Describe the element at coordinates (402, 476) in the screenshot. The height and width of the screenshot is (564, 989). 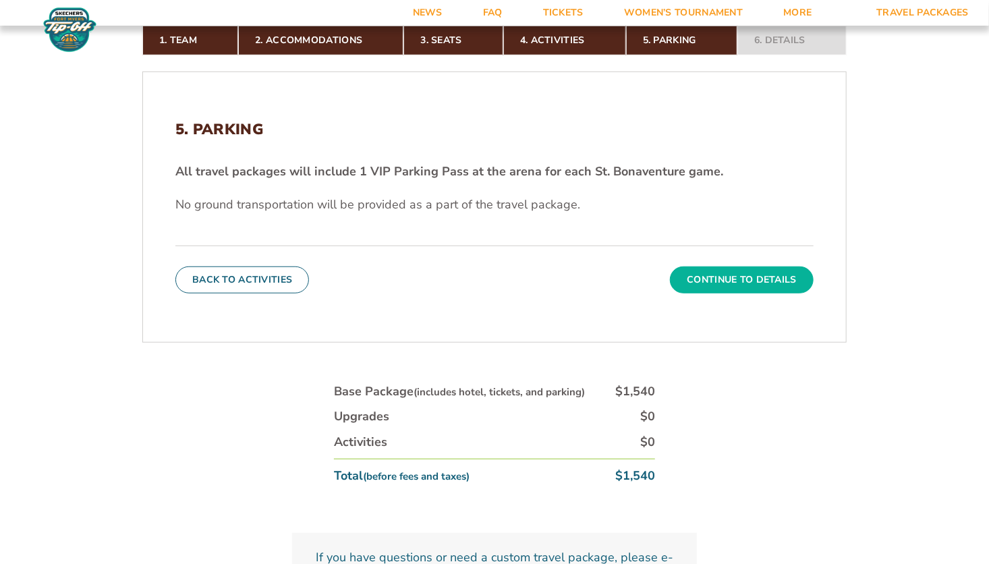
I see `div: Total` at that location.